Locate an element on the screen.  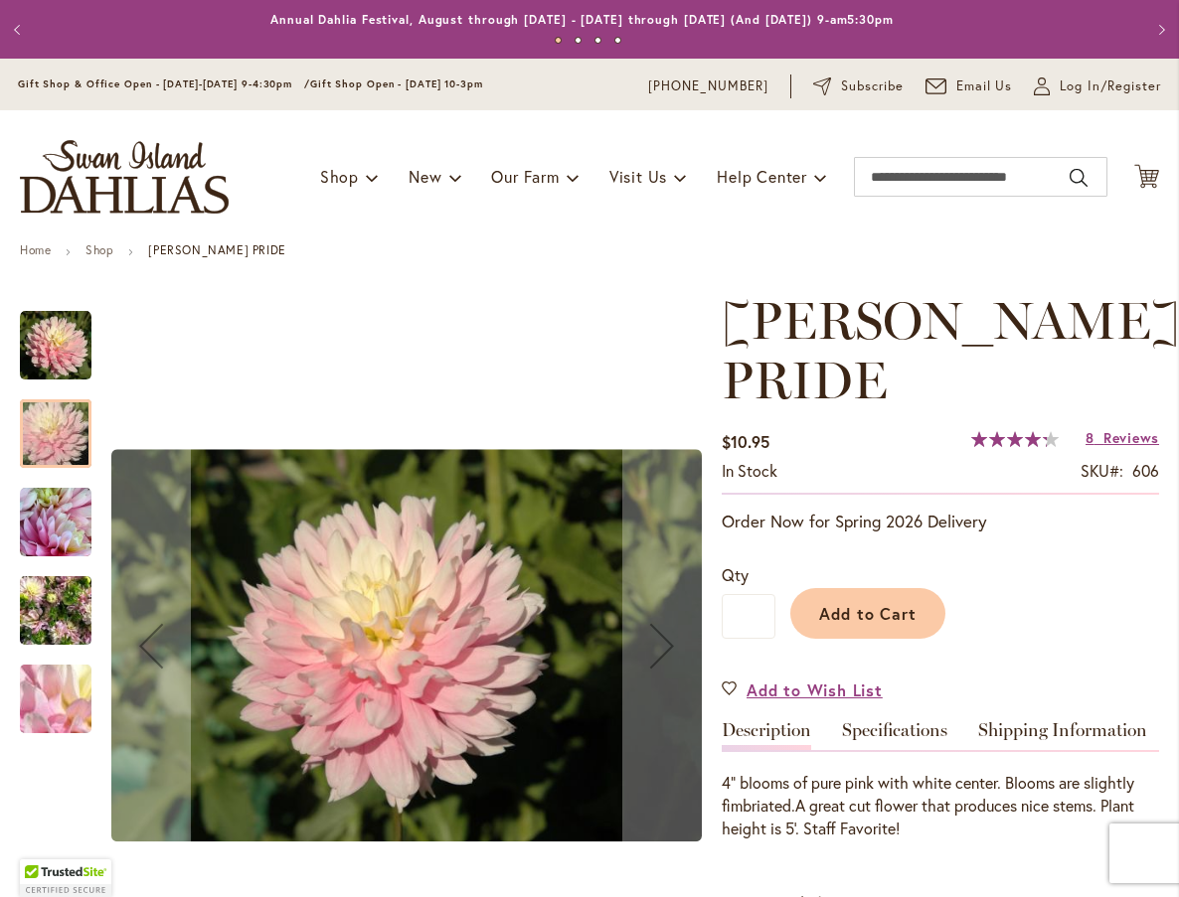
span: Reviews is located at coordinates (1131, 437).